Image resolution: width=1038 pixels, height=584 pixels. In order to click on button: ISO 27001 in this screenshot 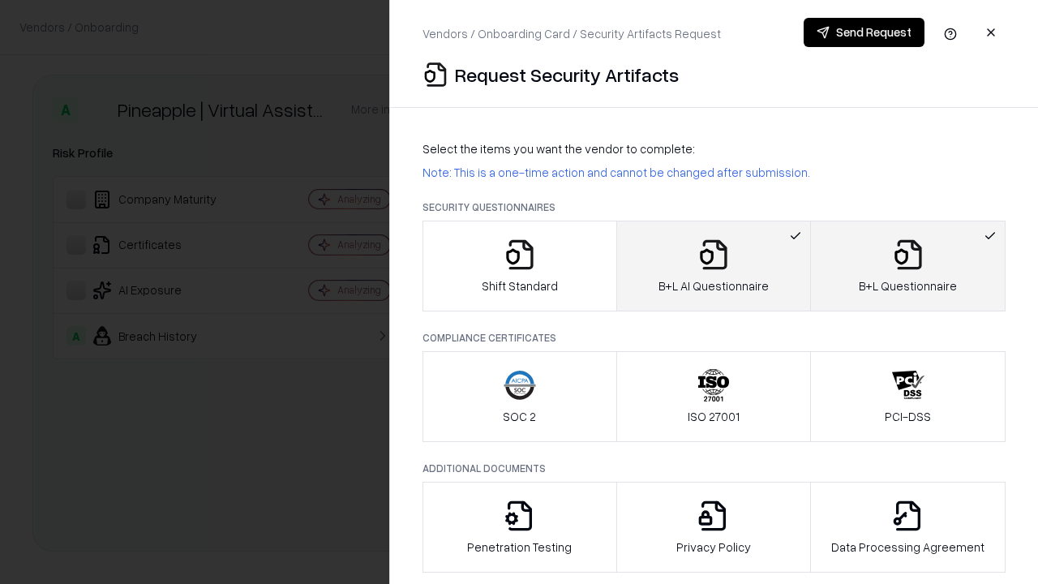, I will do `click(714, 397)`.